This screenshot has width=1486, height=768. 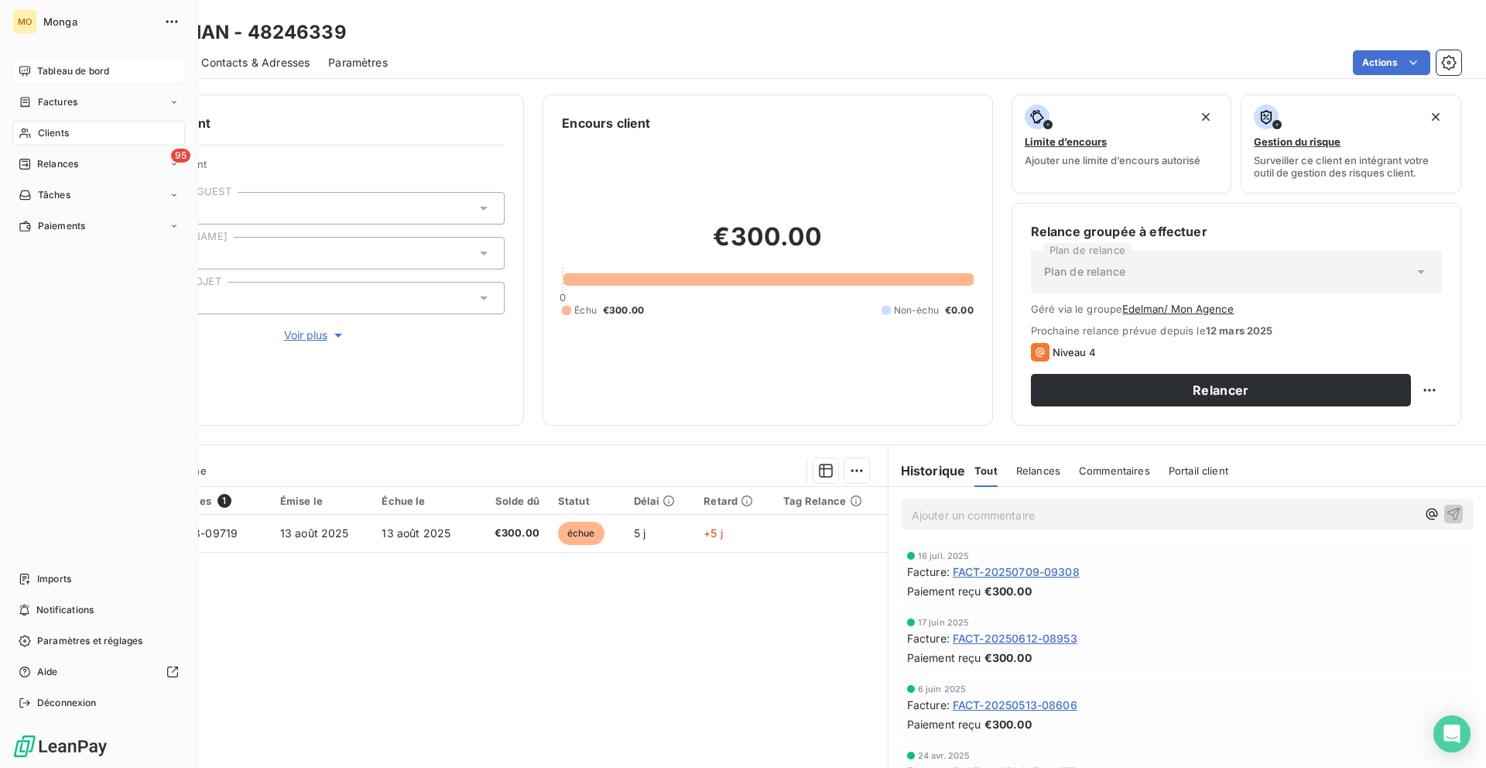 I want to click on button: Edelman/ Mon Agence, so click(x=1178, y=309).